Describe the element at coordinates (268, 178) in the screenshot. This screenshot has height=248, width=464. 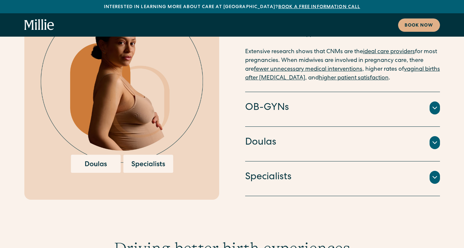
I see `h4: Specialists` at that location.